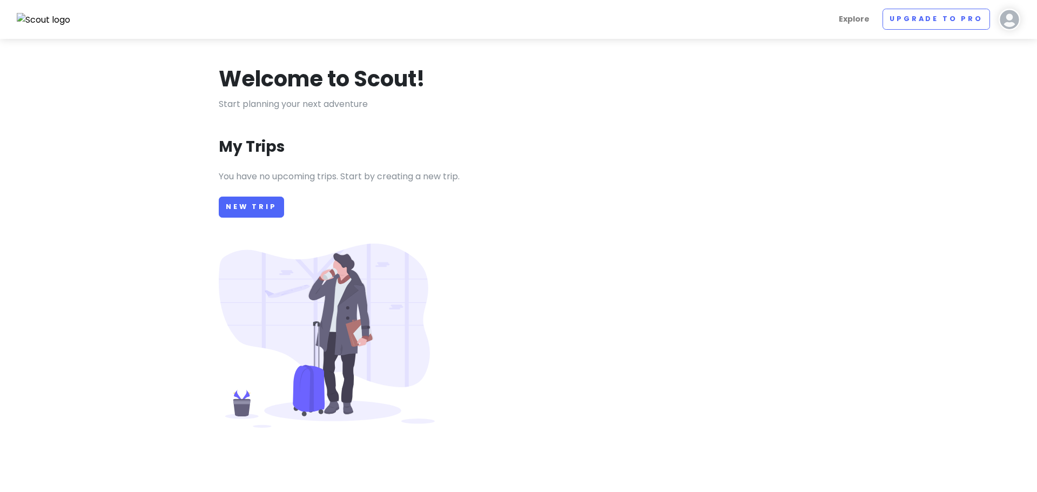 Image resolution: width=1037 pixels, height=492 pixels. I want to click on p: You have no upcoming trips. Start by creating a new trip., so click(518, 177).